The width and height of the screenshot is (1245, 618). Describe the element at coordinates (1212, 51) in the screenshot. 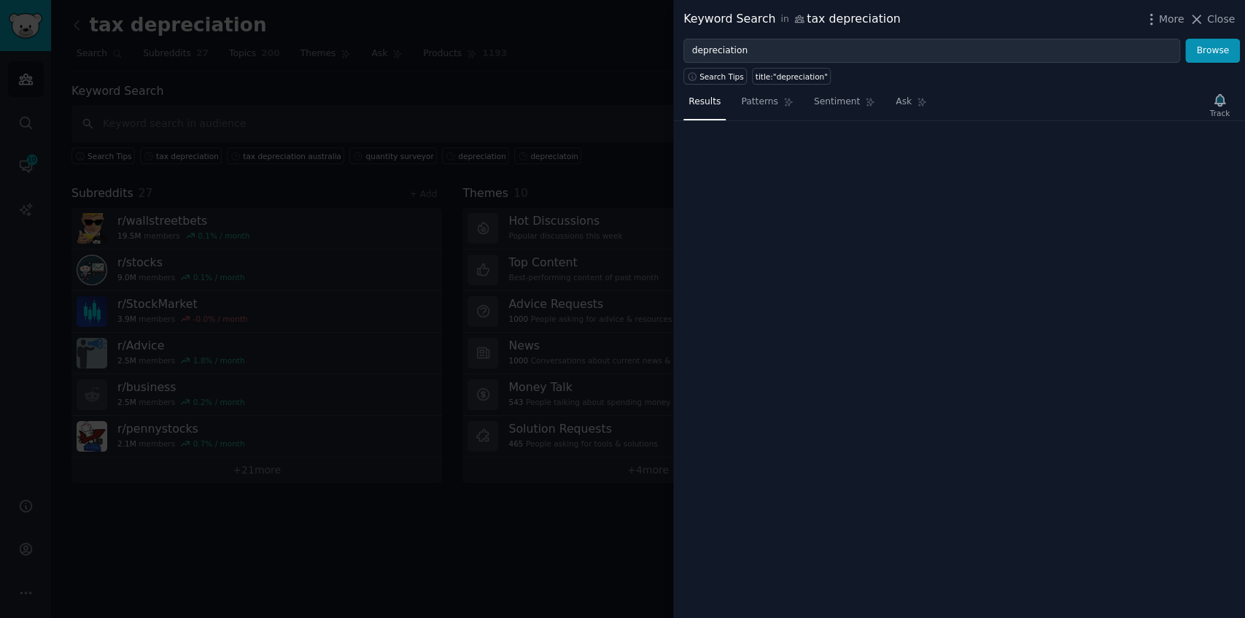

I see `button: Browse` at that location.